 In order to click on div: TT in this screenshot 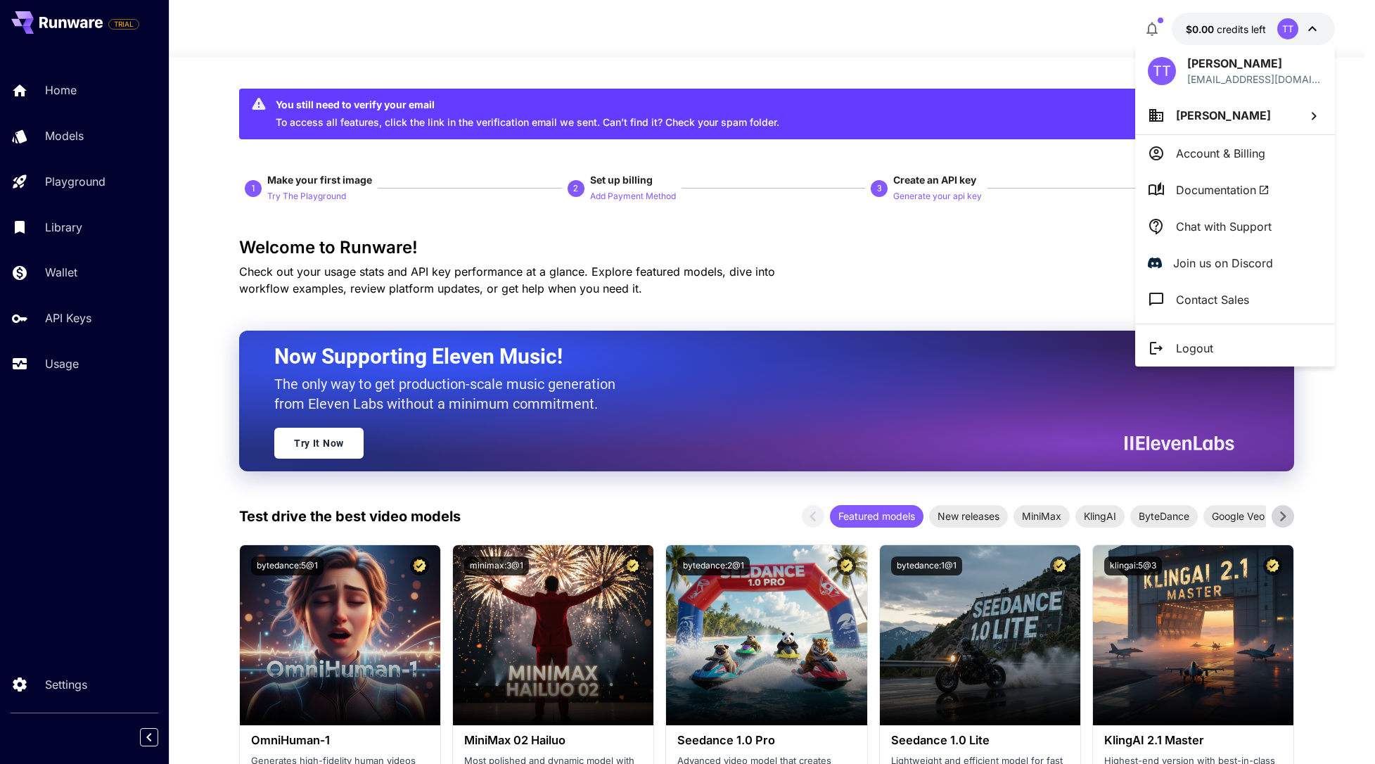, I will do `click(1162, 71)`.